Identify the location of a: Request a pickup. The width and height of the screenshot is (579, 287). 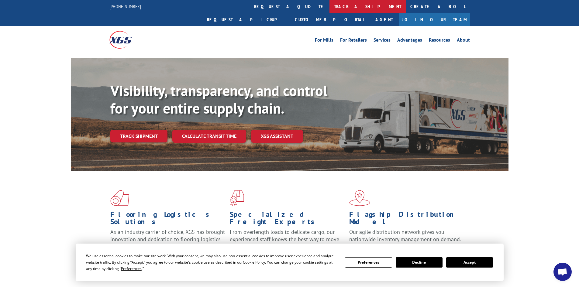
(246, 19).